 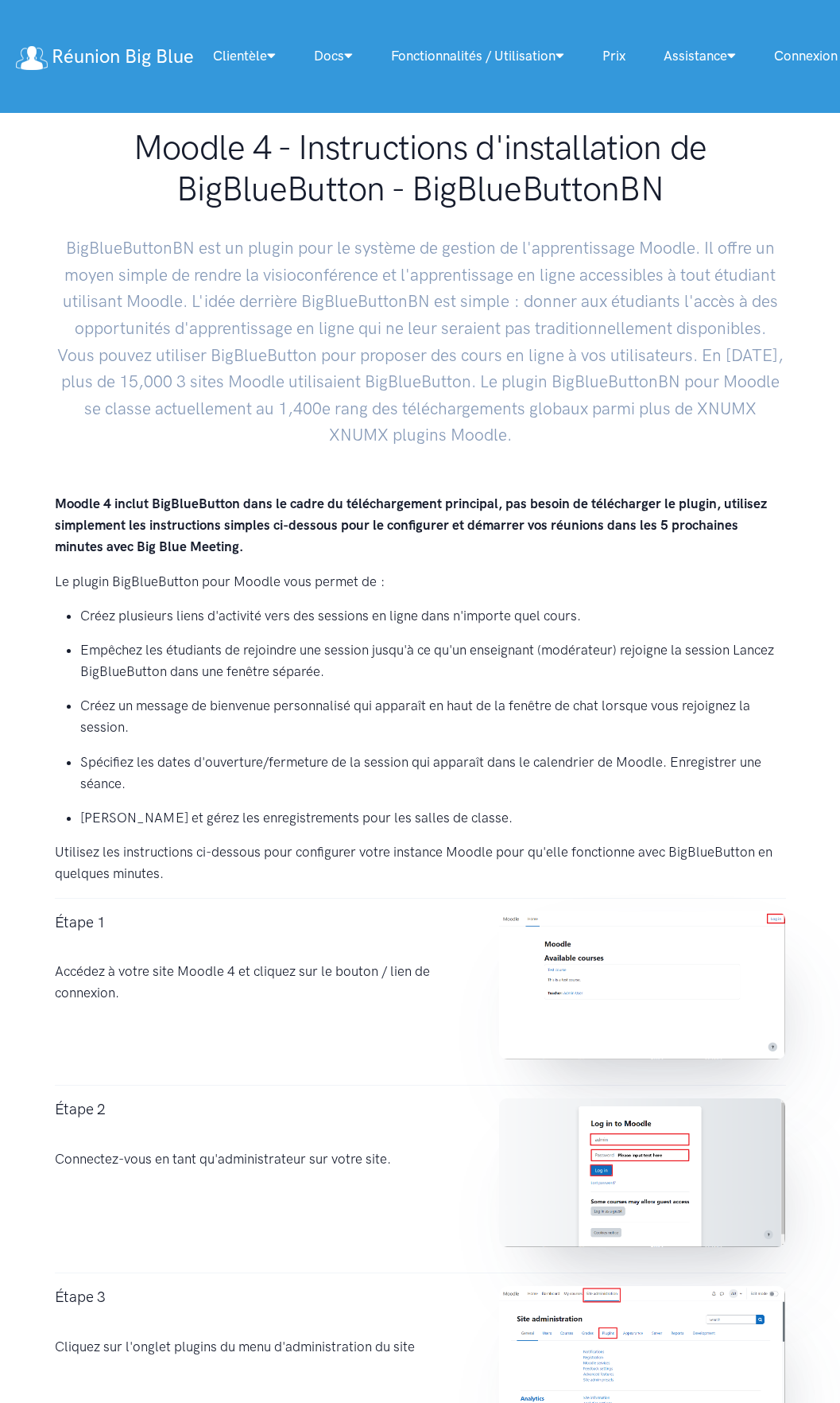 I want to click on img: moodle4-setup-1.png, so click(x=642, y=985).